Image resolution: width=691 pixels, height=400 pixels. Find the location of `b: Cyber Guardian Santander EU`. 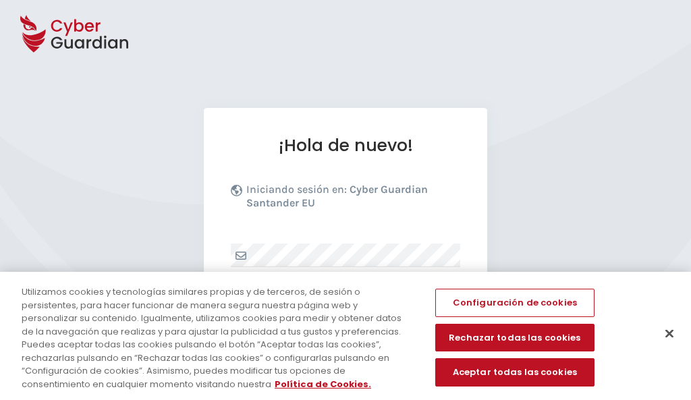

b: Cyber Guardian Santander EU is located at coordinates (337, 196).